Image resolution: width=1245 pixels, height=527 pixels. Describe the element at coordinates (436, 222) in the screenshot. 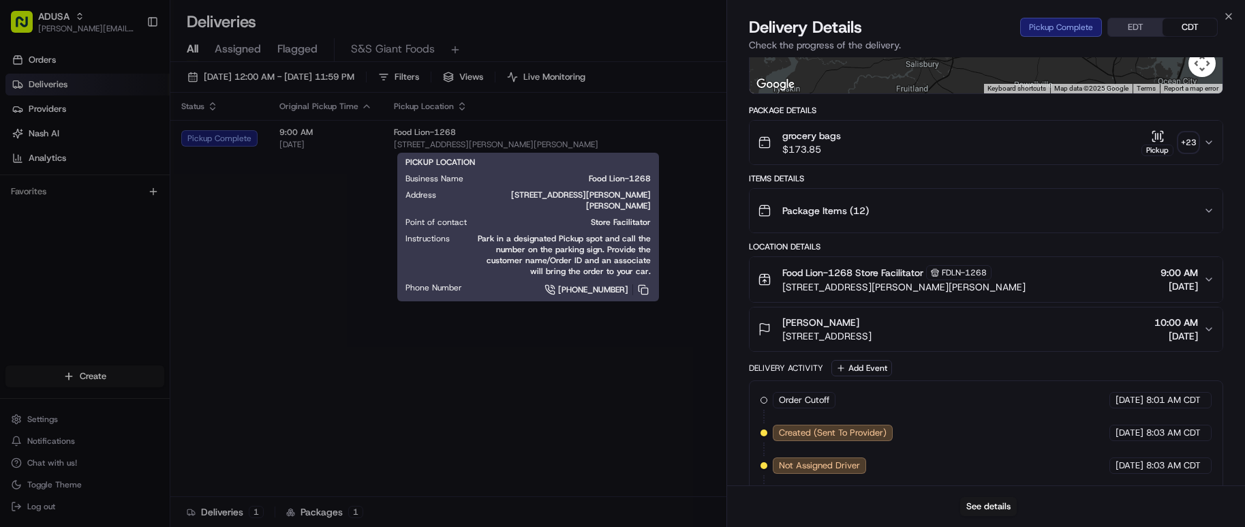

I see `span: Point of contact` at that location.